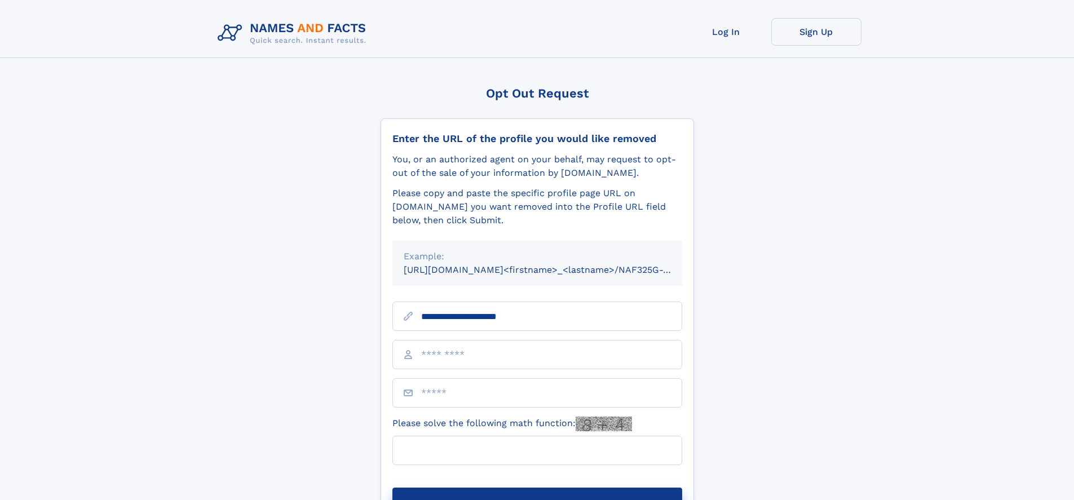 The image size is (1074, 500). Describe the element at coordinates (512, 424) in the screenshot. I see `label: Please solve the following math function:` at that location.